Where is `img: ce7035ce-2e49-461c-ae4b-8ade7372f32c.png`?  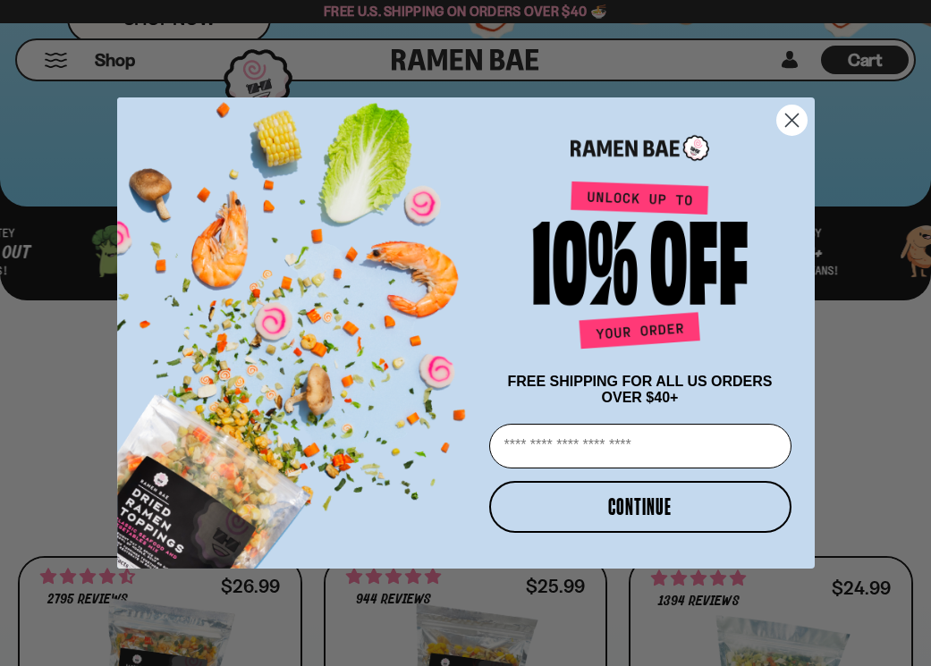 img: ce7035ce-2e49-461c-ae4b-8ade7372f32c.png is located at coordinates (300, 325).